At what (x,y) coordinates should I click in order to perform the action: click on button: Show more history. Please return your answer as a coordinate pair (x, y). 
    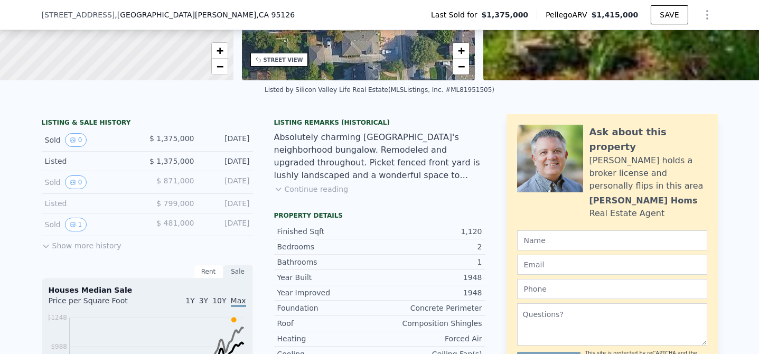
    Looking at the image, I should click on (81, 243).